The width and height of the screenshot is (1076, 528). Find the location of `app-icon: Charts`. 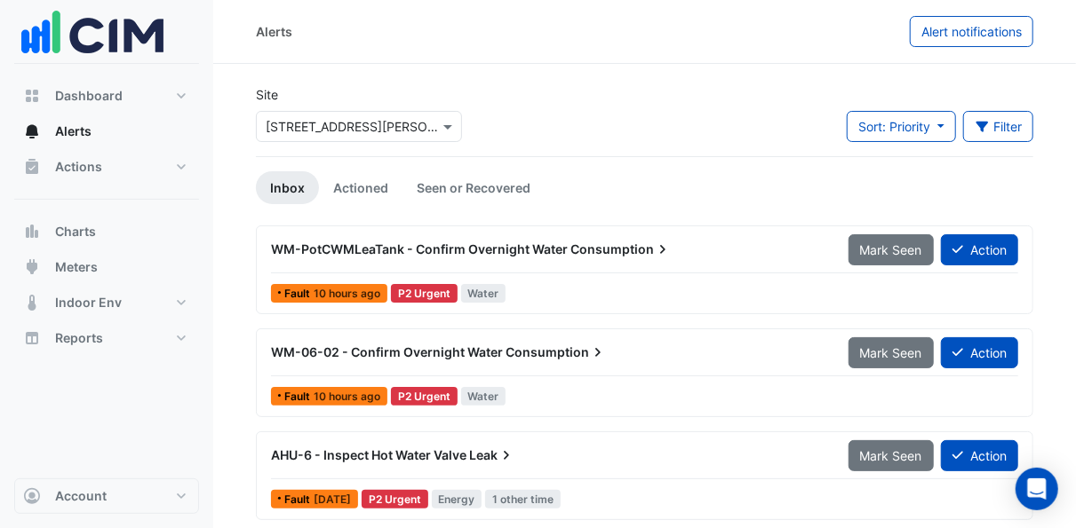

app-icon: Charts is located at coordinates (32, 232).